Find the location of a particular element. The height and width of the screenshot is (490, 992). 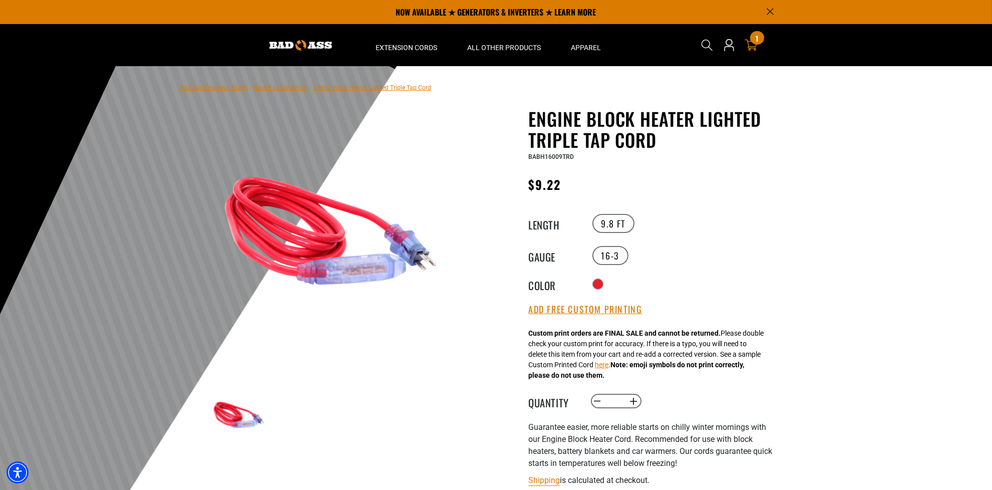

strong: Note: emoji symbols do not print correctly, please do not use them. is located at coordinates (636, 370).